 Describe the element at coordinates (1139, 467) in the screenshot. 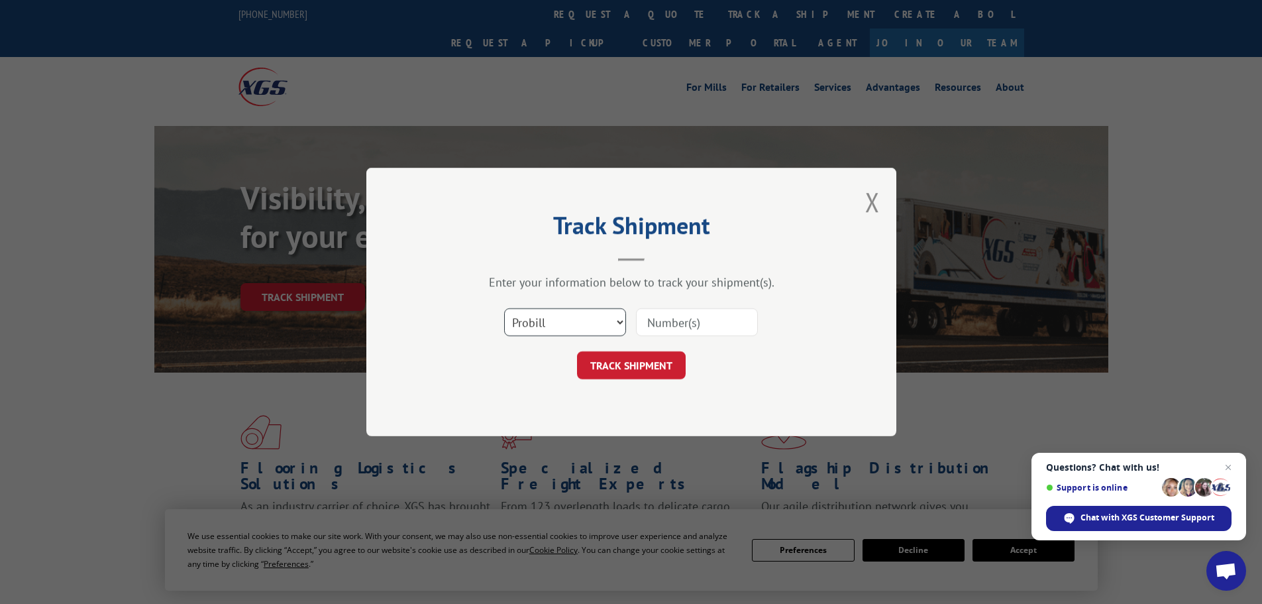

I see `span: Questions? Chat with us!` at that location.